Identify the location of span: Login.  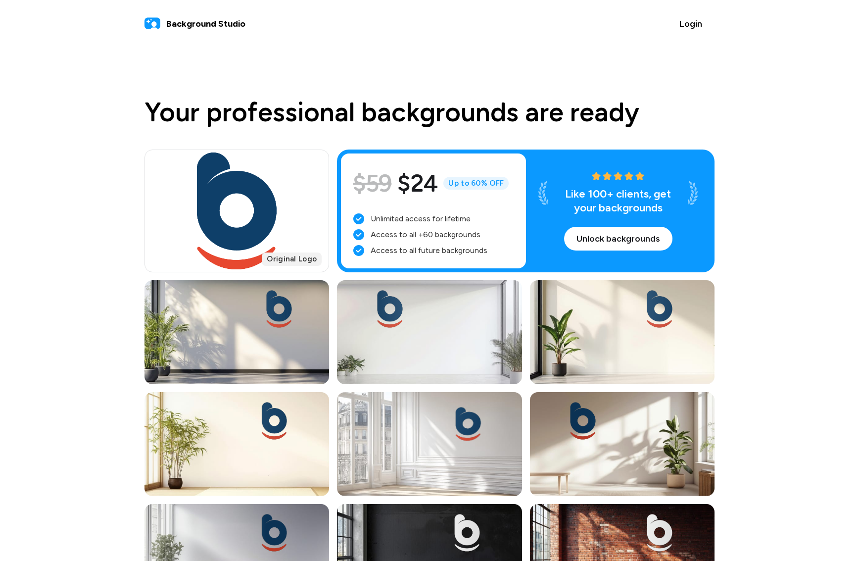
(691, 24).